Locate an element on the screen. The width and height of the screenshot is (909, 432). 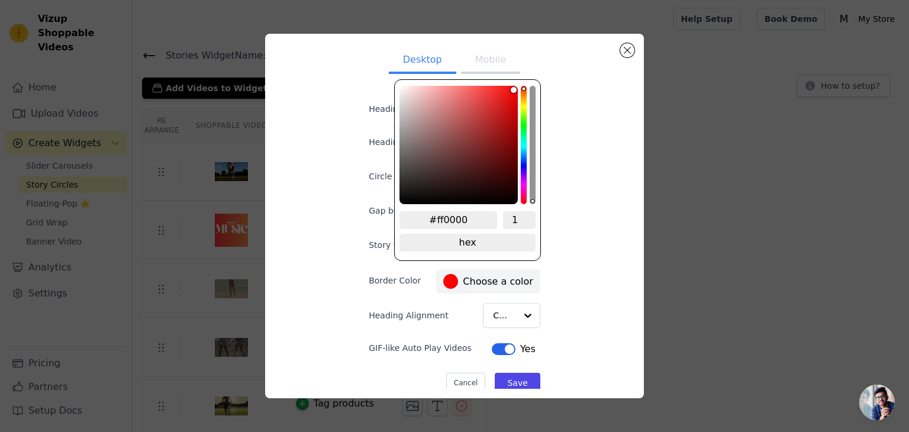
label: Heading font size (in px) is located at coordinates (420, 142).